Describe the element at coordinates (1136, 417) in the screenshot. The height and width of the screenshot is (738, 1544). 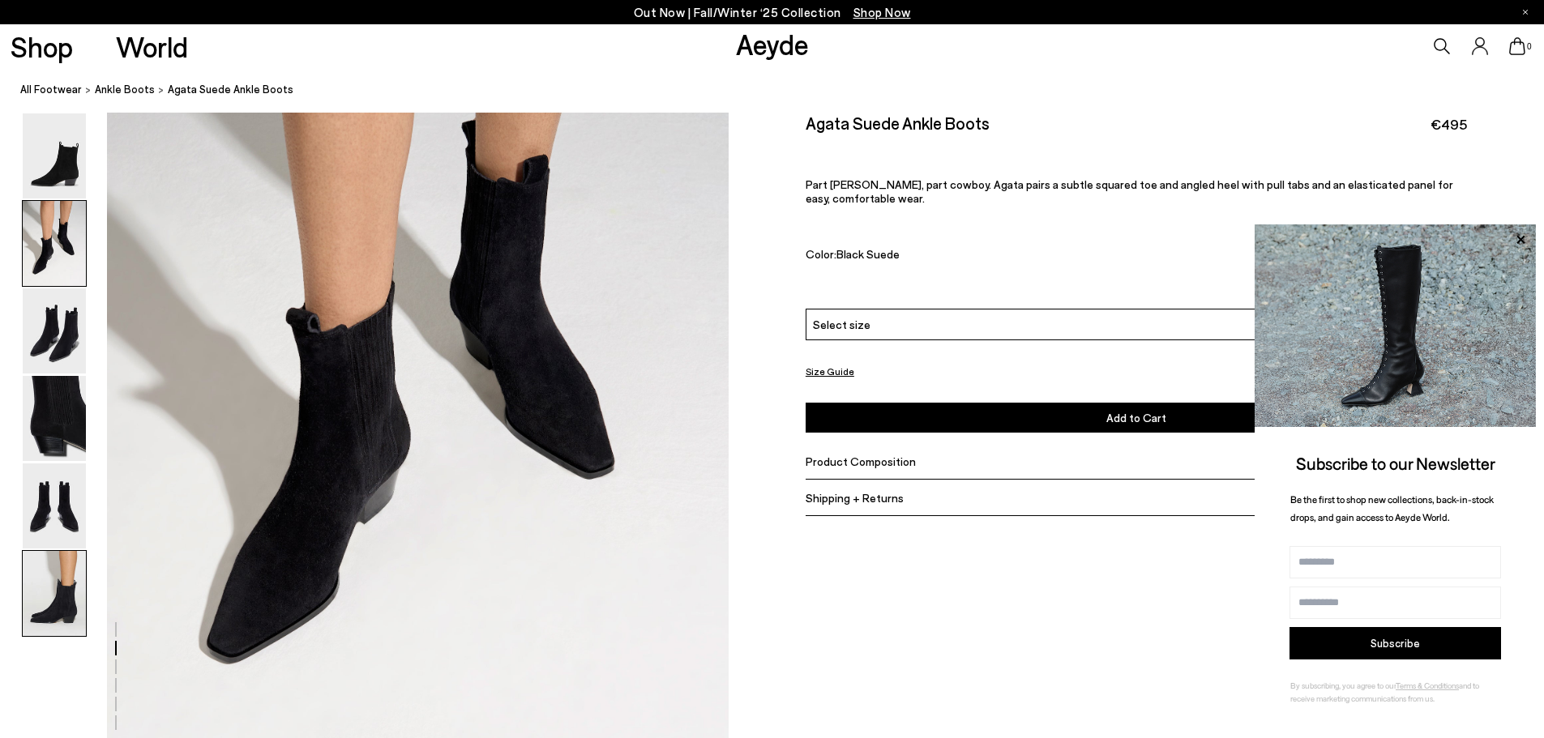
I see `button: Add to Cart` at that location.